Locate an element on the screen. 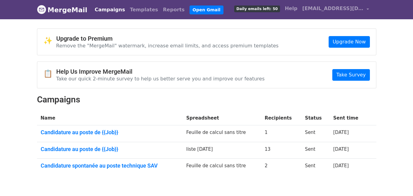 This screenshot has height=196, width=413. p: Remove the "MergeMail" watermark, increase email limits, and access premium templates is located at coordinates (167, 46).